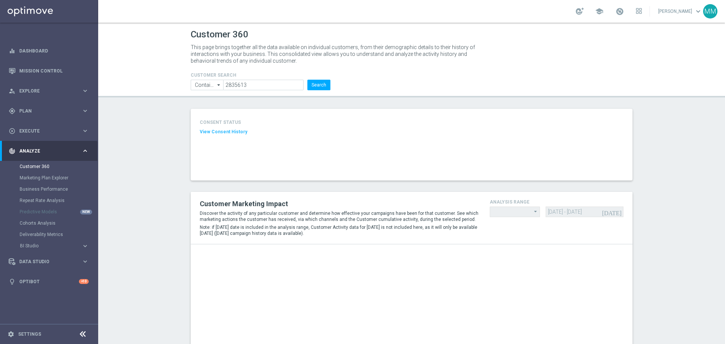 The width and height of the screenshot is (725, 344). What do you see at coordinates (12, 111) in the screenshot?
I see `i: gps_fixed` at bounding box center [12, 111].